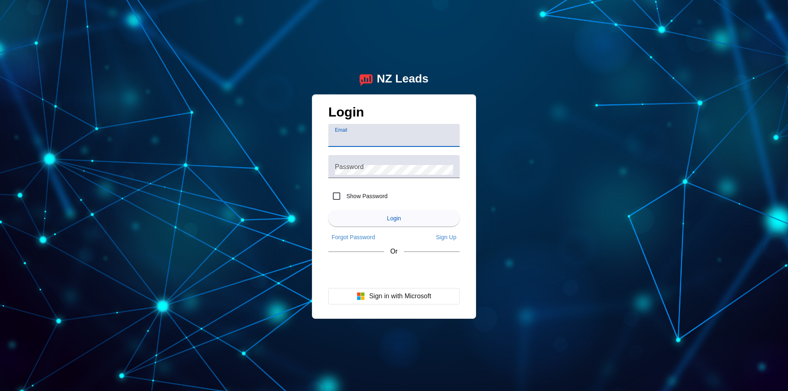  What do you see at coordinates (394, 218) in the screenshot?
I see `span: Login` at bounding box center [394, 218].